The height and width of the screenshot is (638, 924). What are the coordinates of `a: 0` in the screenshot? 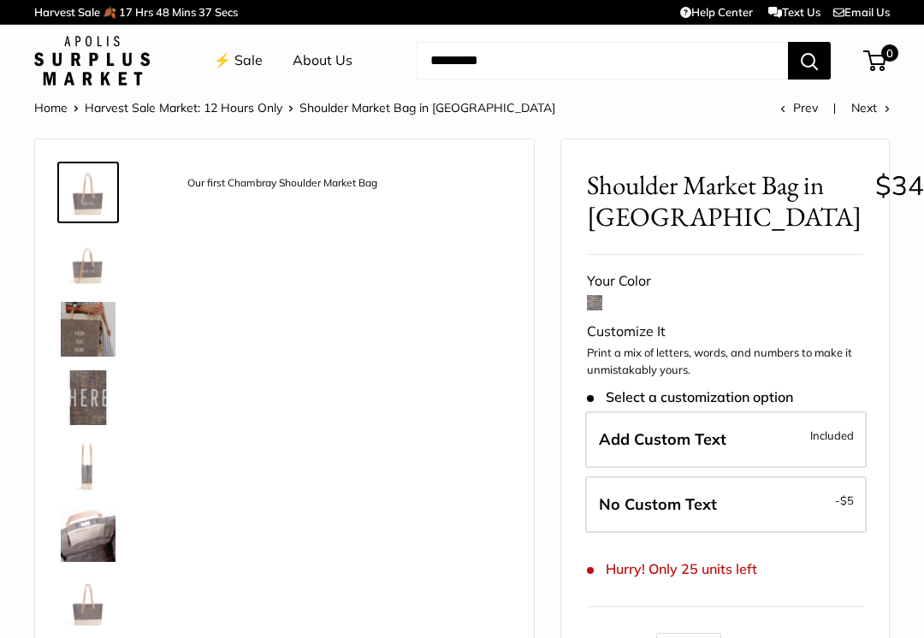 It's located at (875, 61).